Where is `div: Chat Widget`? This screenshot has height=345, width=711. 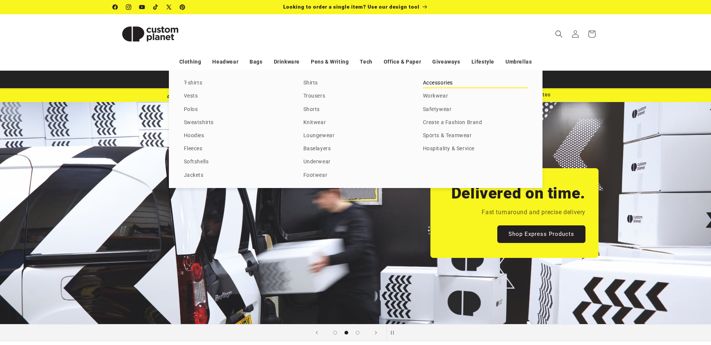
div: Chat Widget is located at coordinates (649, 305).